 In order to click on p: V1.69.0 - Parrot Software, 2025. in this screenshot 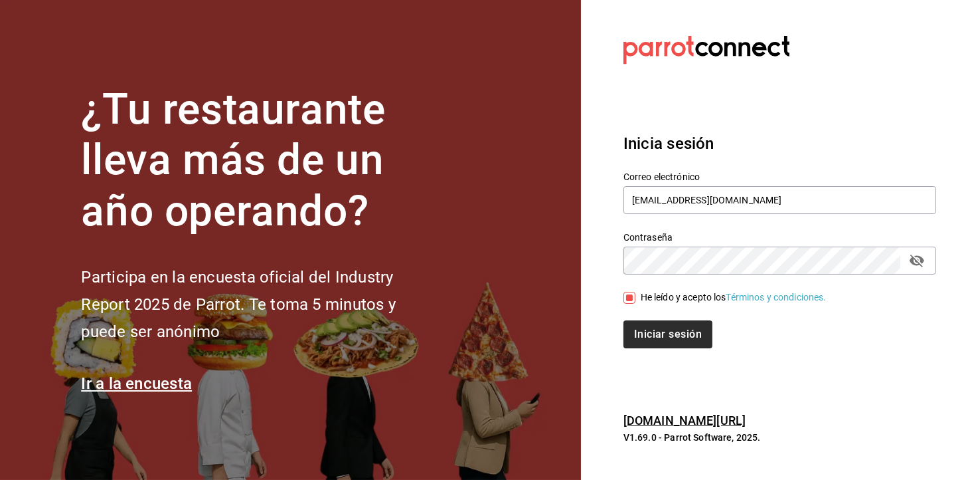, I will do `click(780, 437)`.